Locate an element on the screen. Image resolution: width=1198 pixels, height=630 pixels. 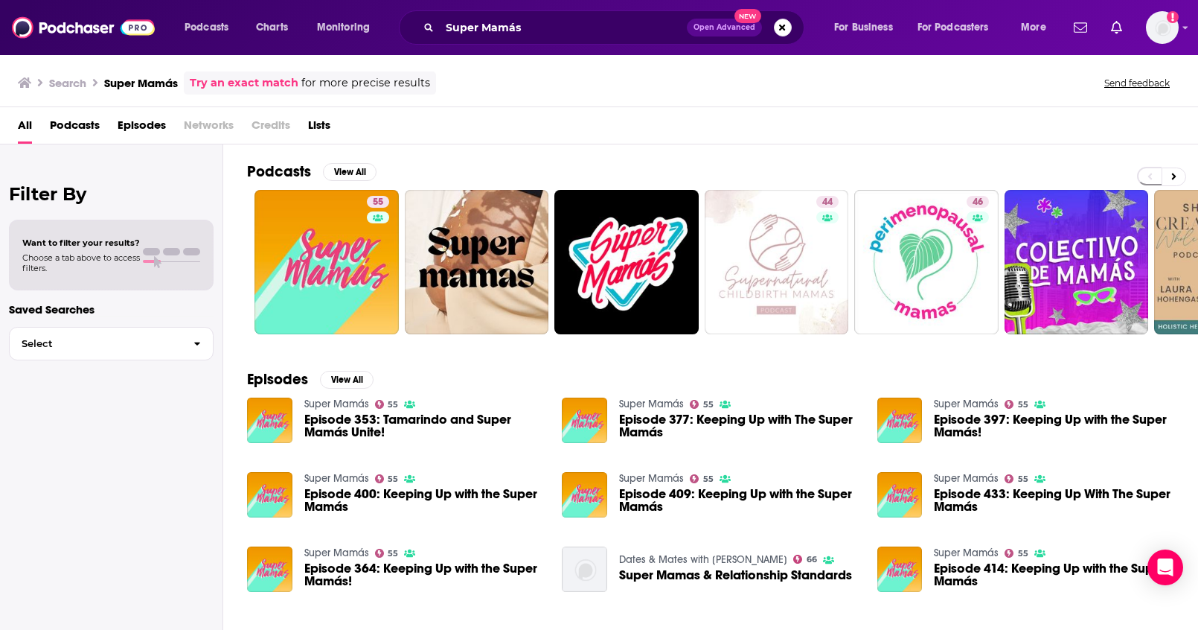
span: Credits is located at coordinates (271, 128).